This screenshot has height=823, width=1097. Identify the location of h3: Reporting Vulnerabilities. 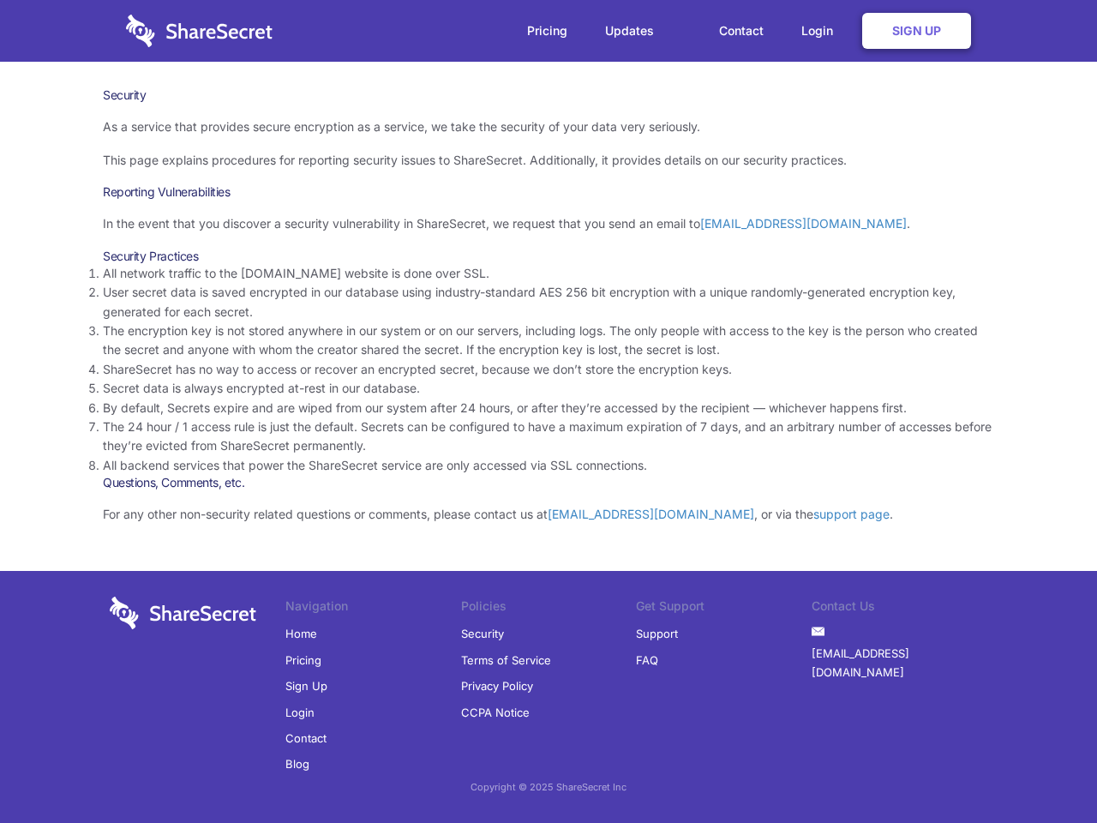
(548, 192).